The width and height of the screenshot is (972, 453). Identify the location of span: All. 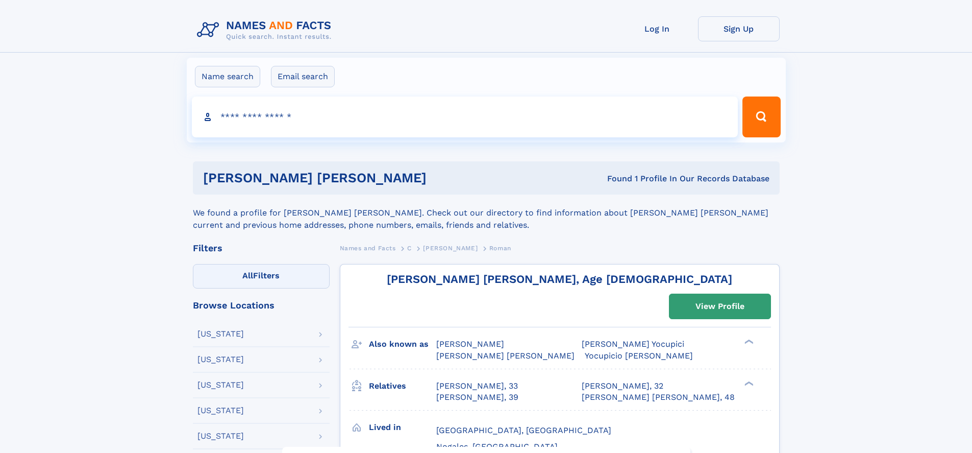
(248, 275).